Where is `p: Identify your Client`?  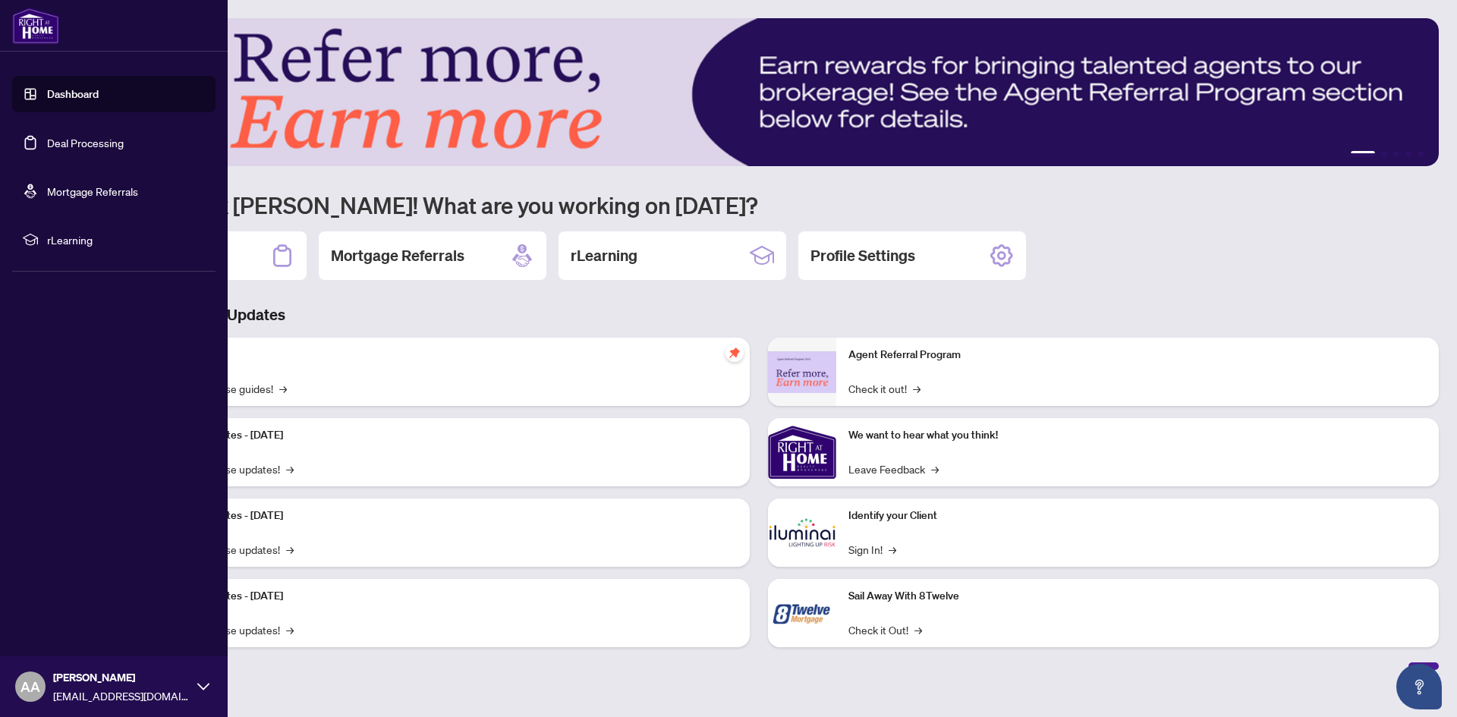 p: Identify your Client is located at coordinates (1137, 516).